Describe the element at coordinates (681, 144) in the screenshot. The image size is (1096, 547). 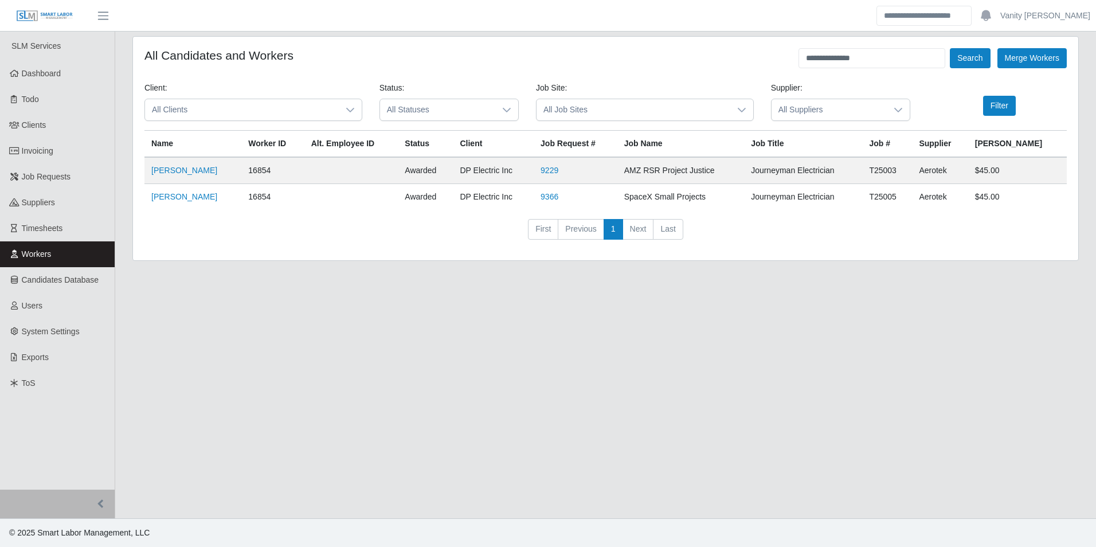
I see `th: Job Name` at that location.